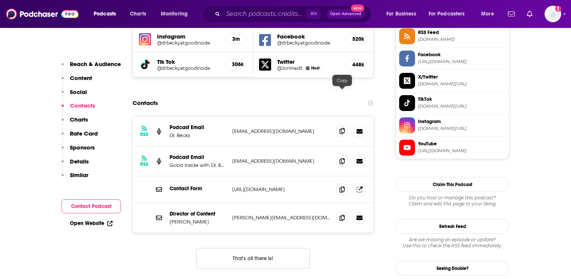  What do you see at coordinates (81, 78) in the screenshot?
I see `p: Content` at bounding box center [81, 78].